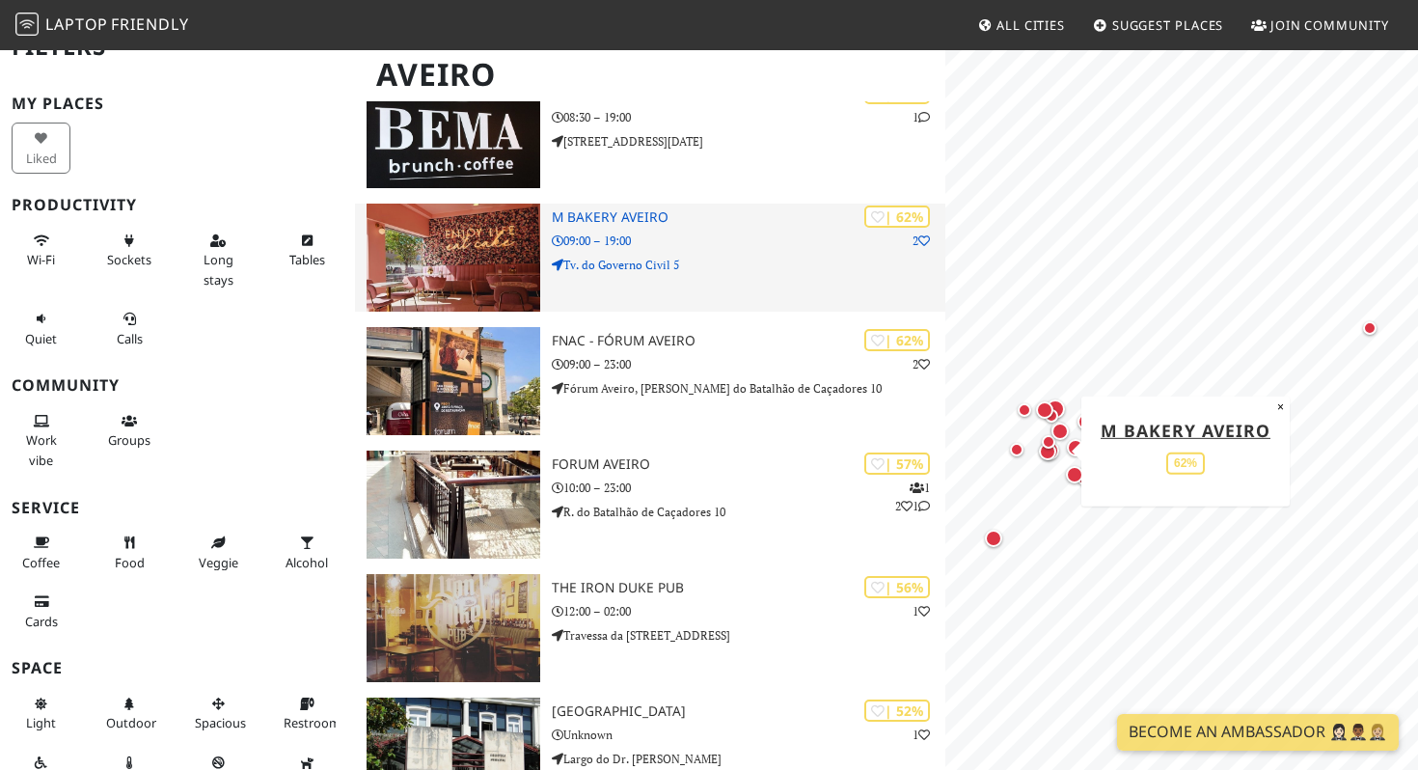 The width and height of the screenshot is (1418, 770). I want to click on span: All Cities, so click(1030, 25).